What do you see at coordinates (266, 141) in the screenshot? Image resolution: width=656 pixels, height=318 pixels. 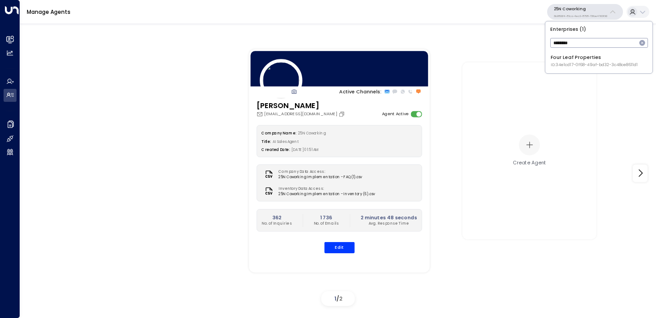 I see `label: Title:` at bounding box center [266, 141].